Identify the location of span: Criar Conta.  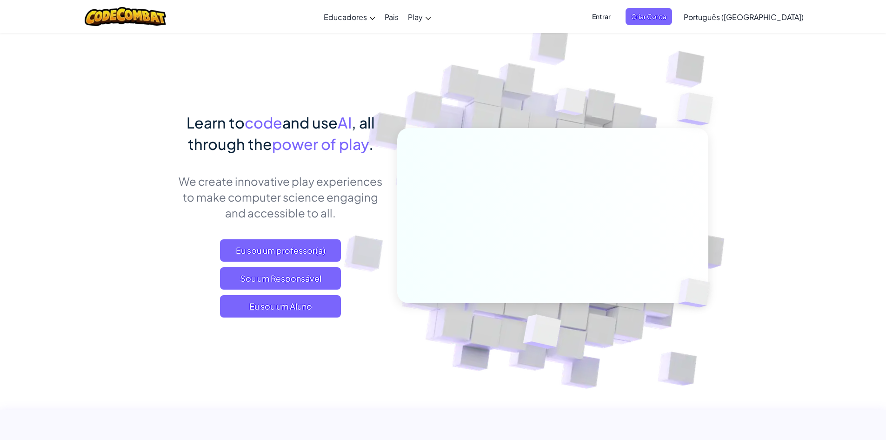
(649, 16).